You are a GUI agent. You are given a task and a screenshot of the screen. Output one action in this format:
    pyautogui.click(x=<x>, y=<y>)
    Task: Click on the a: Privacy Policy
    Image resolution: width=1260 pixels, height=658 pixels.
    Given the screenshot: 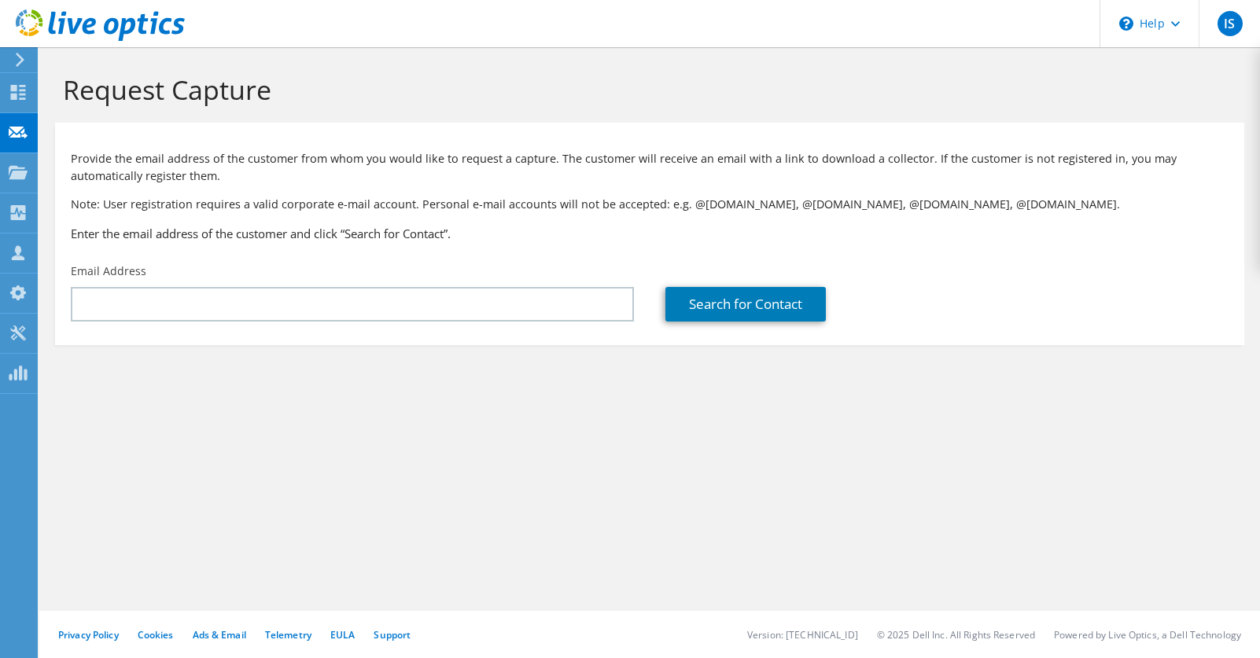 What is the action you would take?
    pyautogui.click(x=88, y=635)
    